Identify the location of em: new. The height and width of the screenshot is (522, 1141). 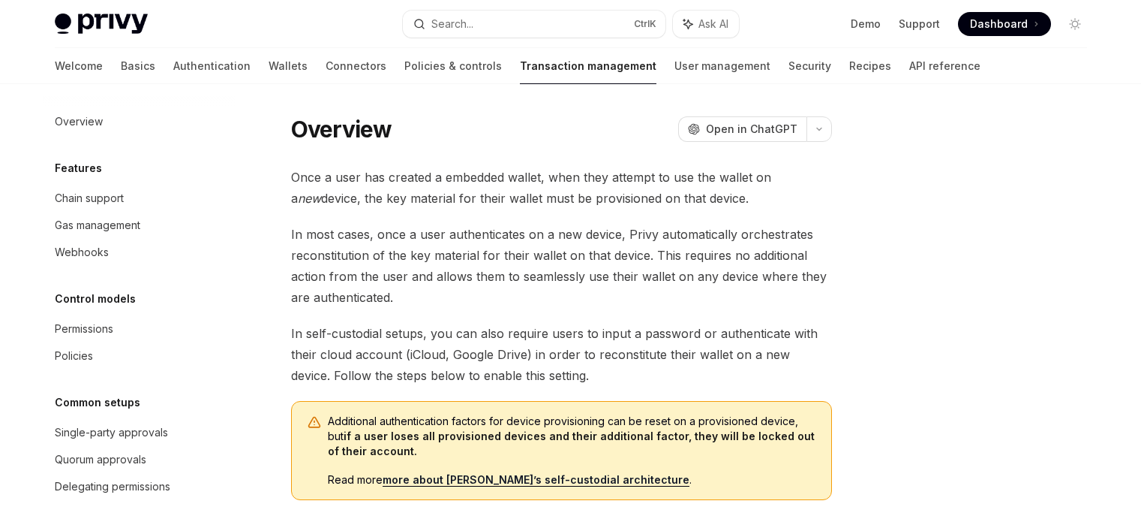
(309, 198).